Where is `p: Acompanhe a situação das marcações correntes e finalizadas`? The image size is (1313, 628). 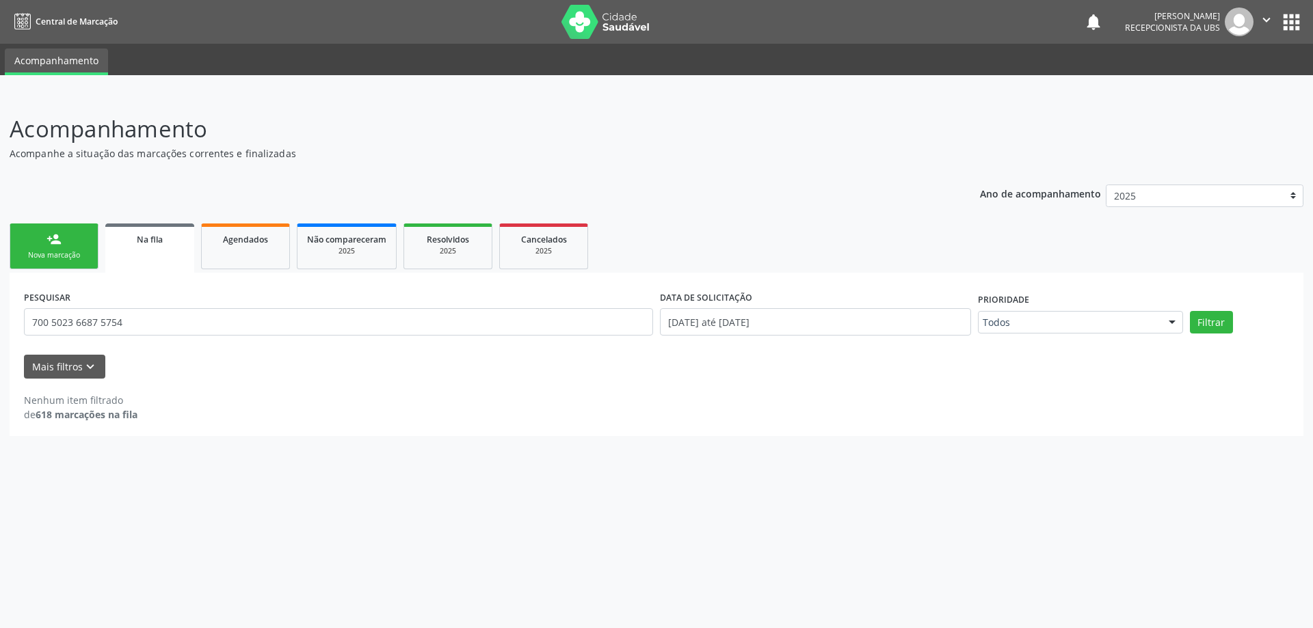 p: Acompanhe a situação das marcações correntes e finalizadas is located at coordinates (462, 153).